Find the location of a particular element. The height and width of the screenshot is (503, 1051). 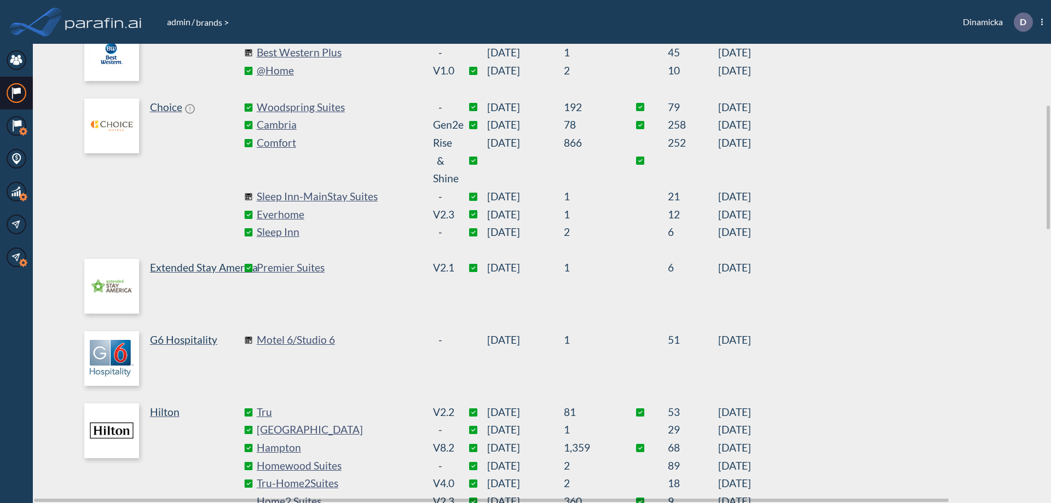

sapn: 45 is located at coordinates (693, 53).